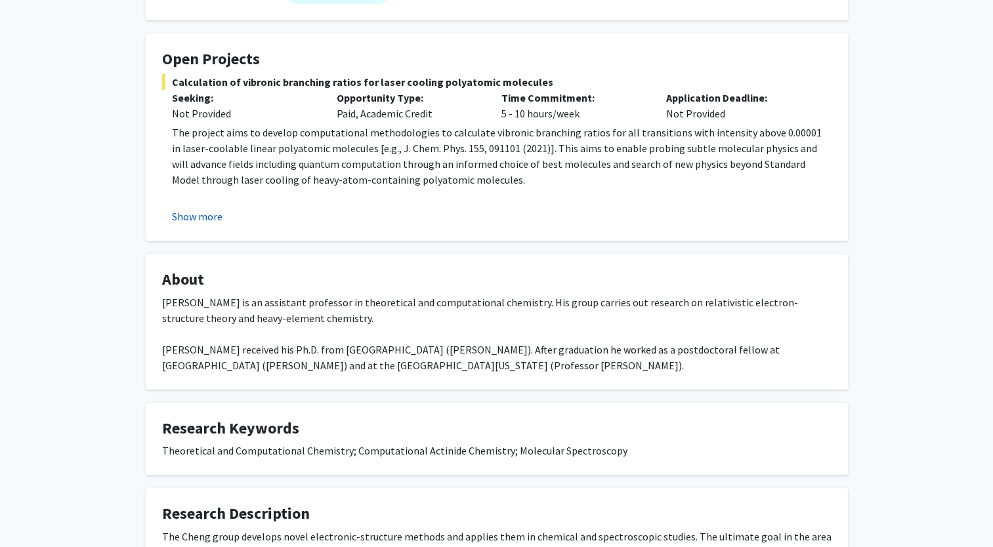 The image size is (993, 547). What do you see at coordinates (197, 217) in the screenshot?
I see `button: Show more` at bounding box center [197, 217].